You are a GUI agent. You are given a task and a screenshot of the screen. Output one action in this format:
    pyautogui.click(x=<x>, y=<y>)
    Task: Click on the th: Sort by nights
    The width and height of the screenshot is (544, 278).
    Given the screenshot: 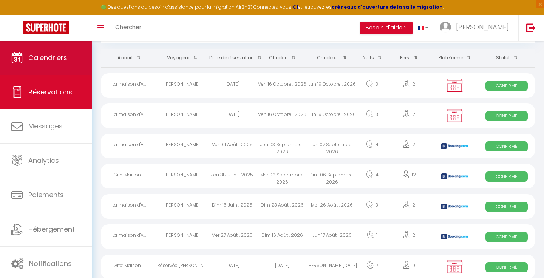 What is the action you would take?
    pyautogui.click(x=372, y=58)
    